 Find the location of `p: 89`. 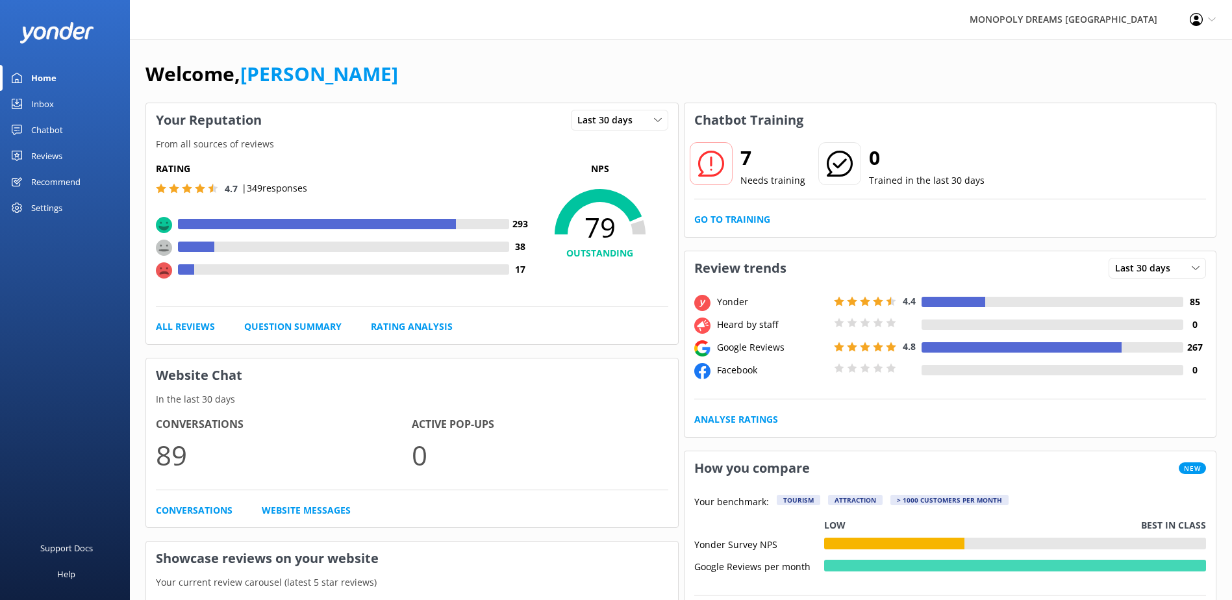

p: 89 is located at coordinates (284, 455).